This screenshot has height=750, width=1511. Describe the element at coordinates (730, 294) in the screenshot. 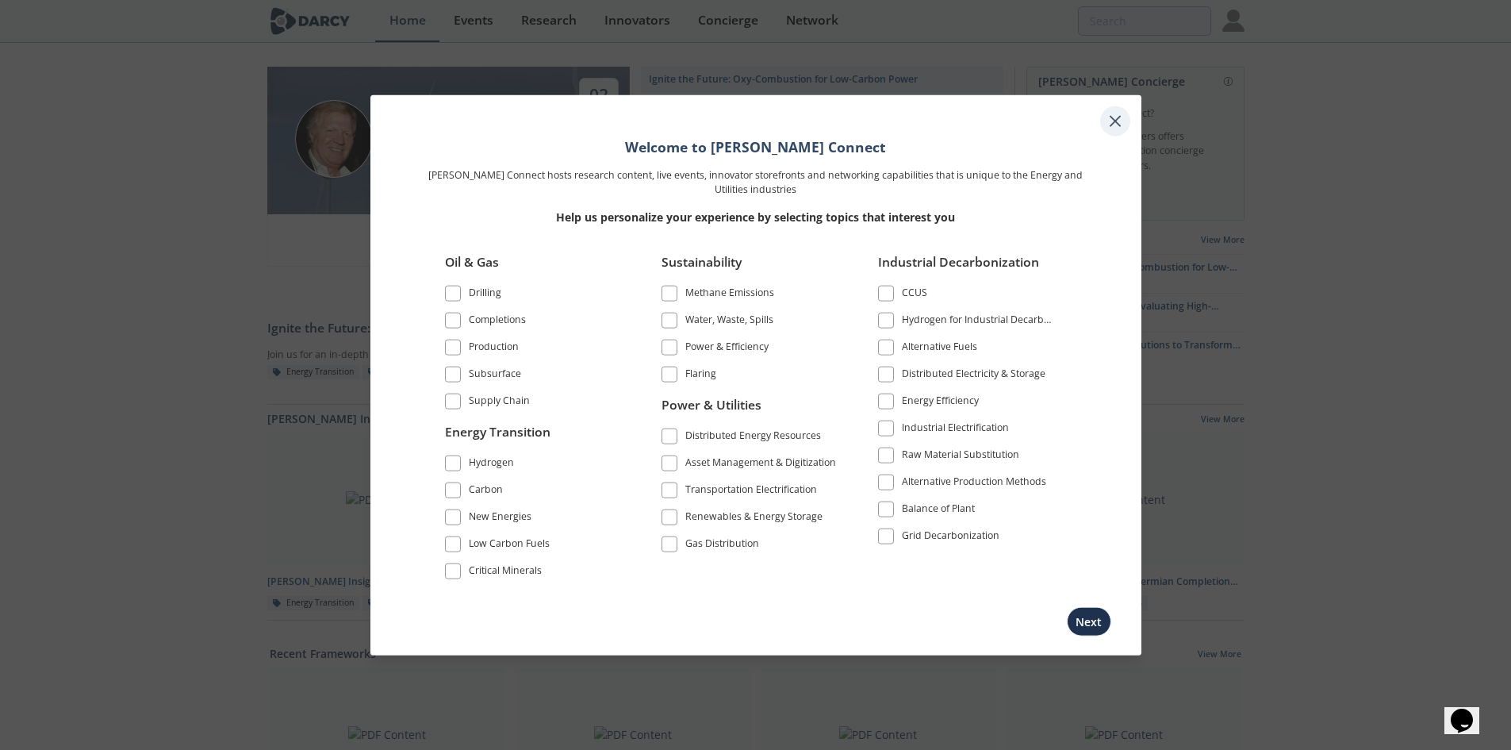

I see `div: Methane Emissions` at that location.